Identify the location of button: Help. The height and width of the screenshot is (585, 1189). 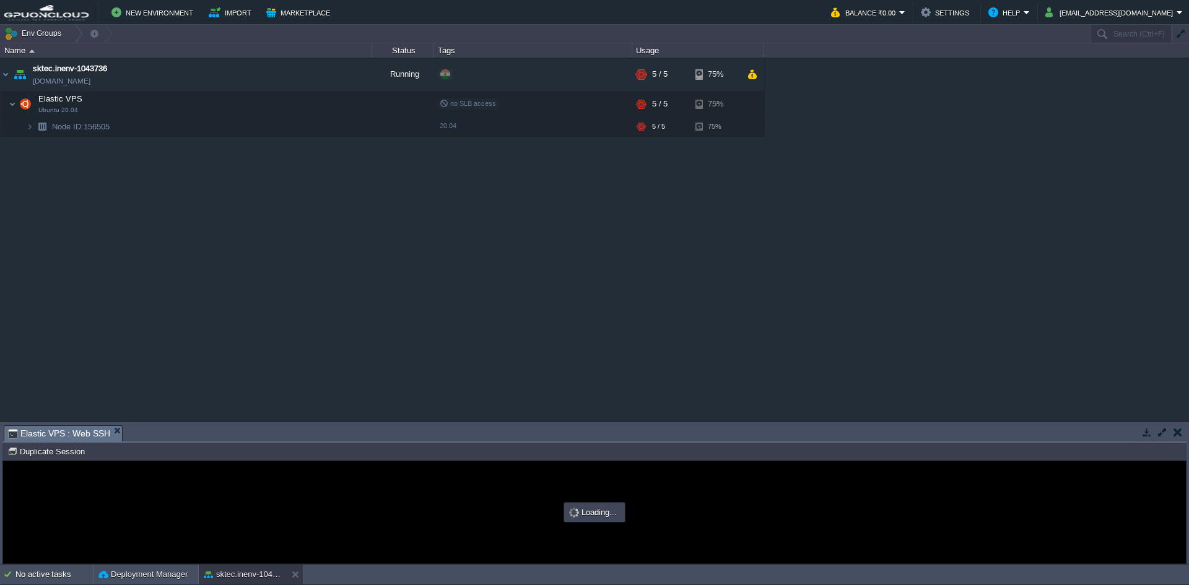
(1006, 12).